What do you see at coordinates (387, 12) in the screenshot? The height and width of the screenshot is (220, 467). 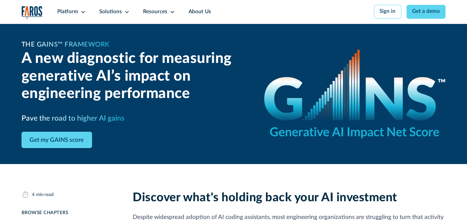 I see `a: Sign in` at bounding box center [387, 12].